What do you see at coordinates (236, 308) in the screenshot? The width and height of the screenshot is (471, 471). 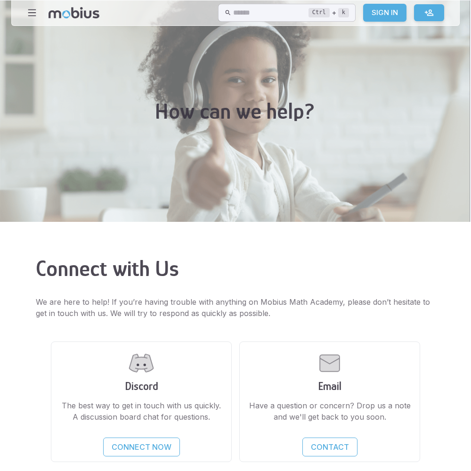 I see `p: We are here to help! If you’re having trouble with anything on Mobius Math Academy, please don’t ...` at bounding box center [236, 308].